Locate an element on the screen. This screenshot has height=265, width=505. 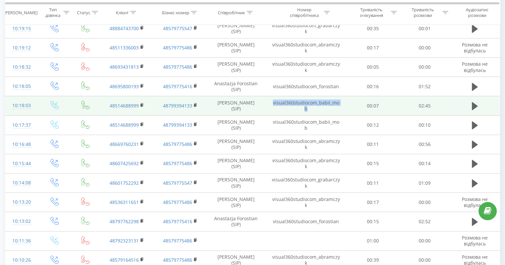
div: 10:19:15 is located at coordinates (22, 29).